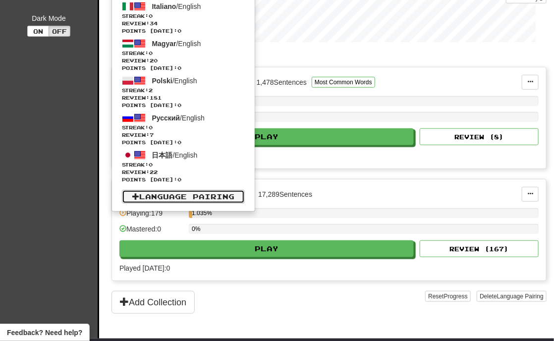 This screenshot has width=554, height=341. Describe the element at coordinates (511, 296) in the screenshot. I see `button: DeleteLanguage Pairing` at that location.